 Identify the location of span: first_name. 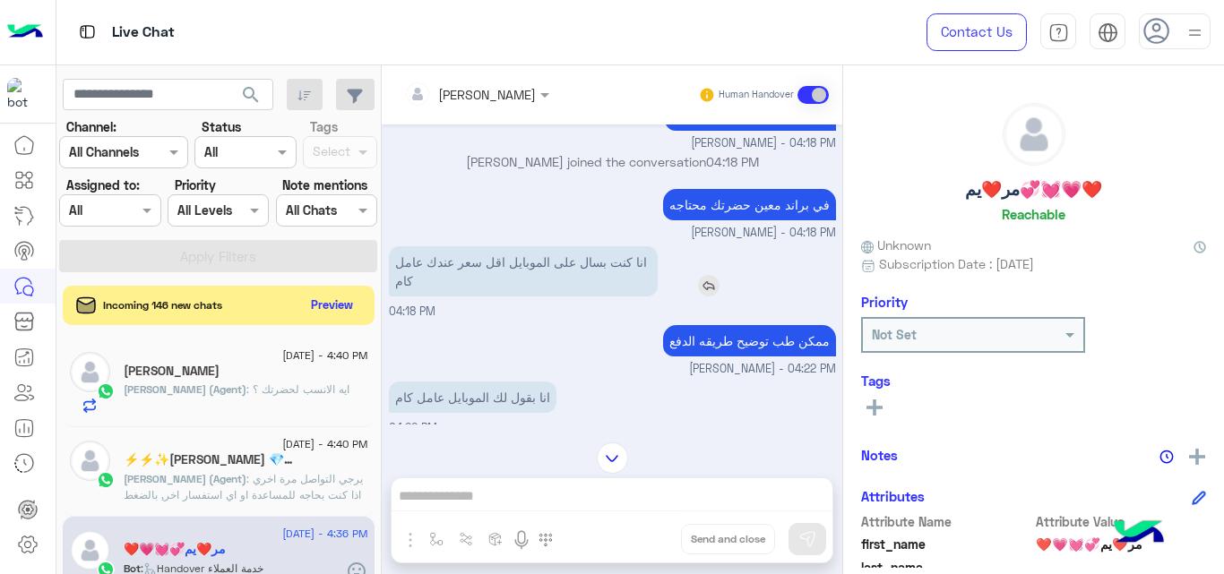
(946, 544).